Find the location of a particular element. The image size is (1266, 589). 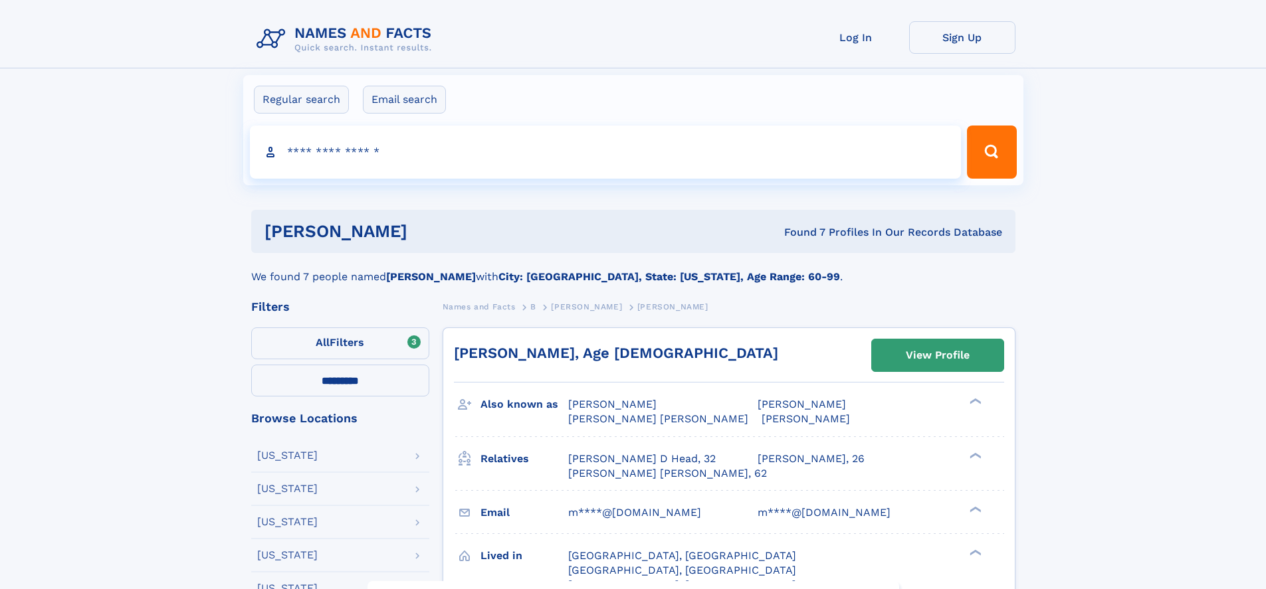

label: Filters is located at coordinates (340, 344).